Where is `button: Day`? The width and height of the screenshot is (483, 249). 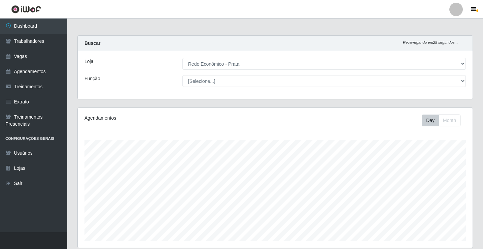
button: Day is located at coordinates (430, 120).